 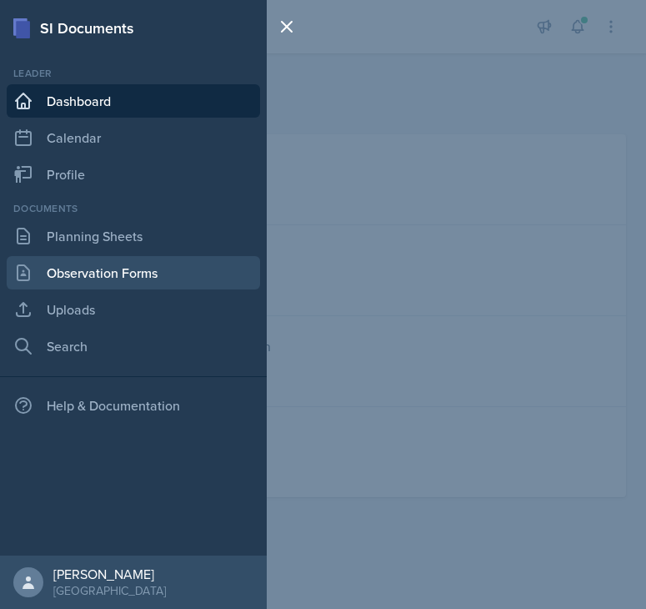 I want to click on a: Planning Sheets, so click(x=133, y=236).